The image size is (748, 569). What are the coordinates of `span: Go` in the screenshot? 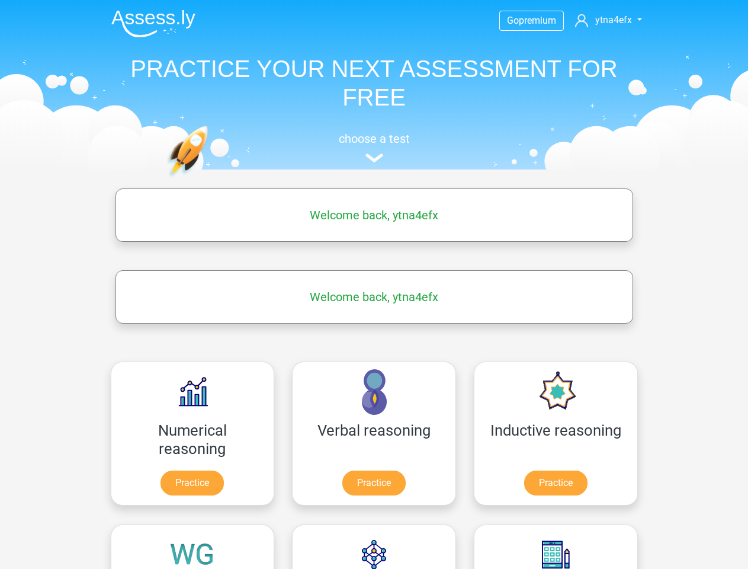 It's located at (513, 20).